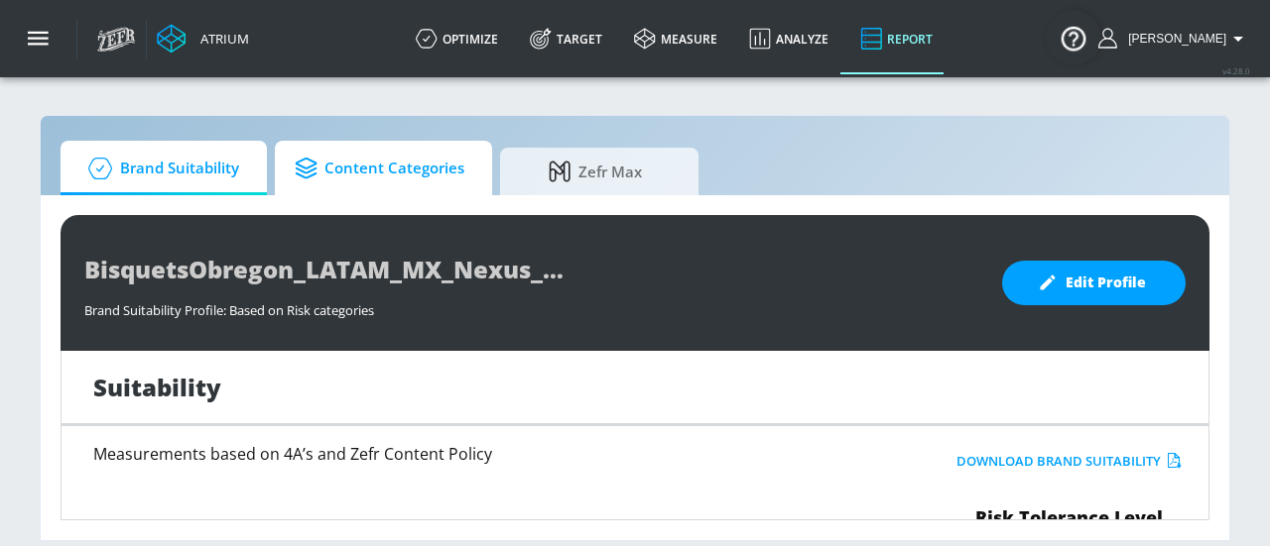 The width and height of the screenshot is (1270, 546). What do you see at coordinates (379, 169) in the screenshot?
I see `span: Content Categories` at bounding box center [379, 169].